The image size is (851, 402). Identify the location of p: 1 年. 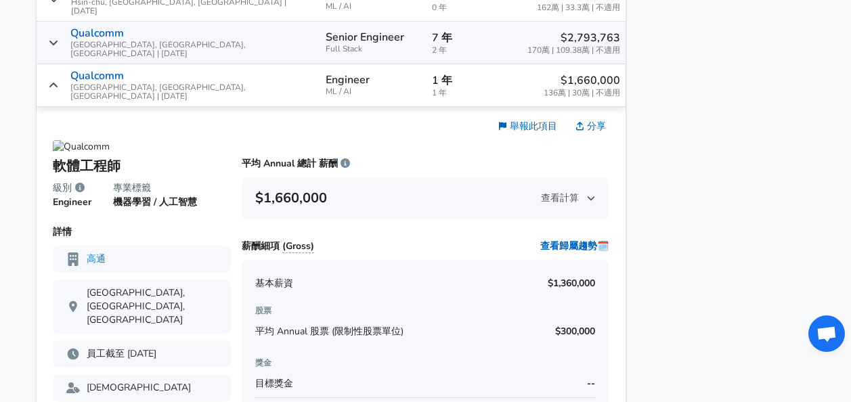
(466, 81).